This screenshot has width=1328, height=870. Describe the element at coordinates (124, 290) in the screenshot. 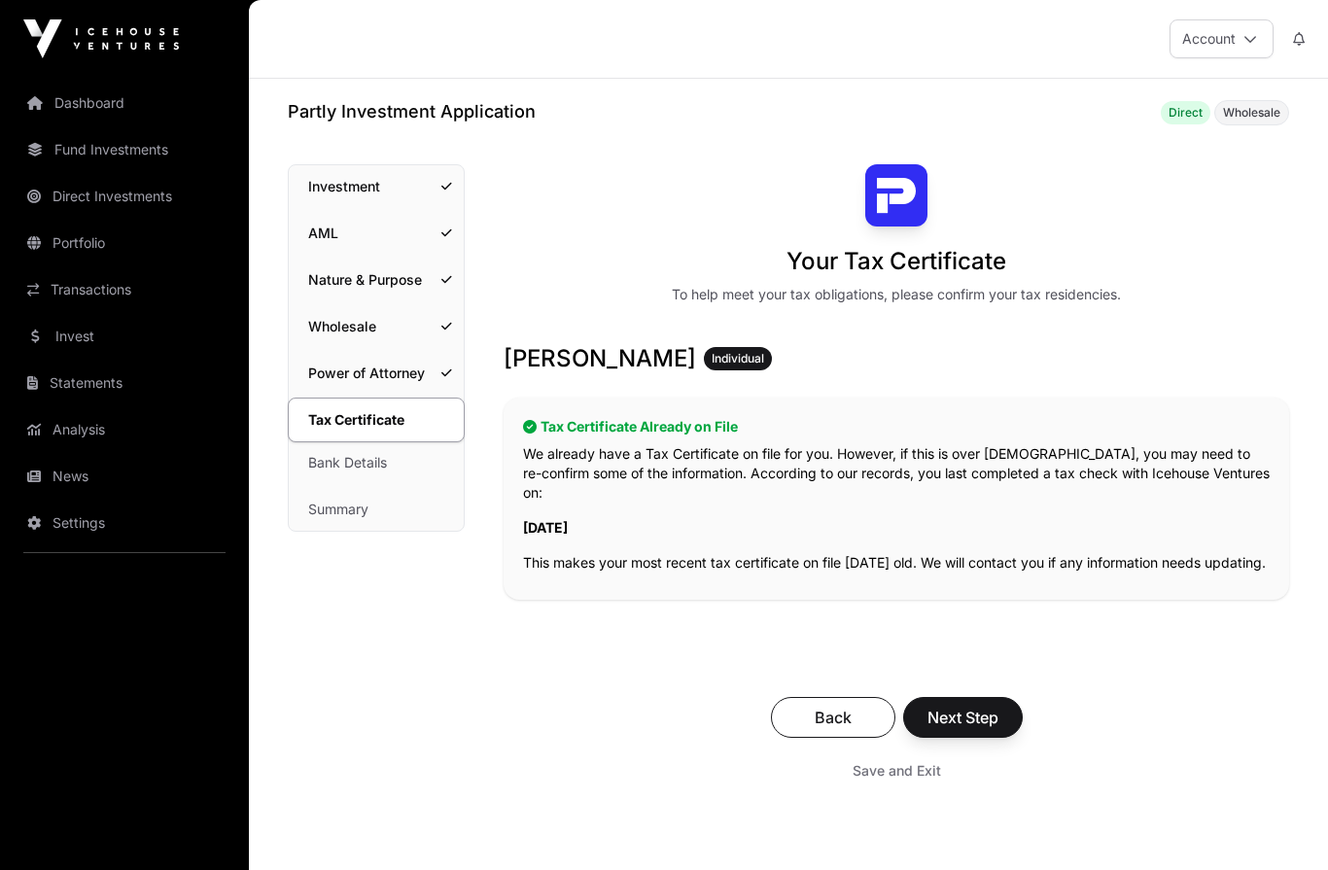

I see `a: Transactions` at that location.